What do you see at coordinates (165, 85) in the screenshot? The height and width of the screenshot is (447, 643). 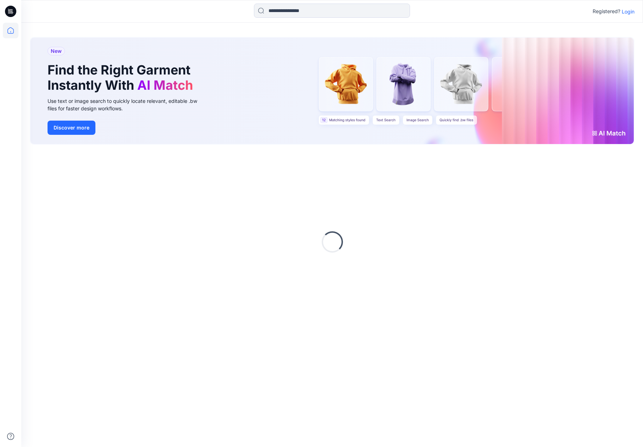 I see `span: AI Match` at bounding box center [165, 85].